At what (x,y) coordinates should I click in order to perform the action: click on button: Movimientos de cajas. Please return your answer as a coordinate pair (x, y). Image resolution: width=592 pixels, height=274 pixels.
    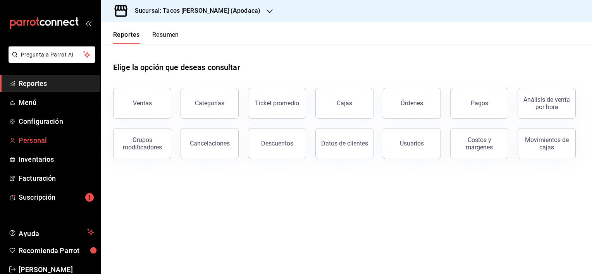
    Looking at the image, I should click on (546, 144).